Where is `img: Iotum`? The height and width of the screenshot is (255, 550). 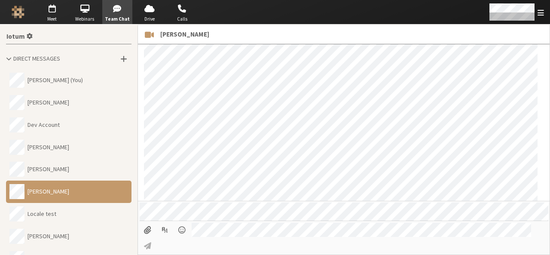 img: Iotum is located at coordinates (18, 12).